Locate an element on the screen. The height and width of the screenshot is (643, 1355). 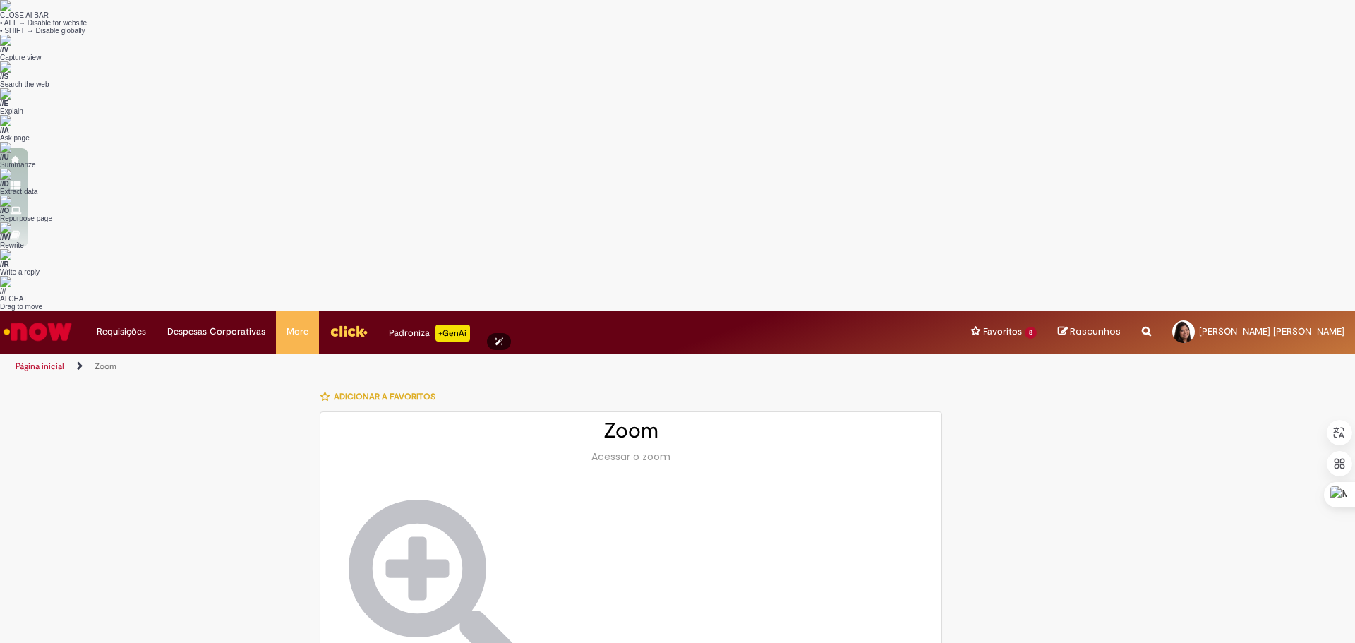
span: Favoritos is located at coordinates (1002, 332).